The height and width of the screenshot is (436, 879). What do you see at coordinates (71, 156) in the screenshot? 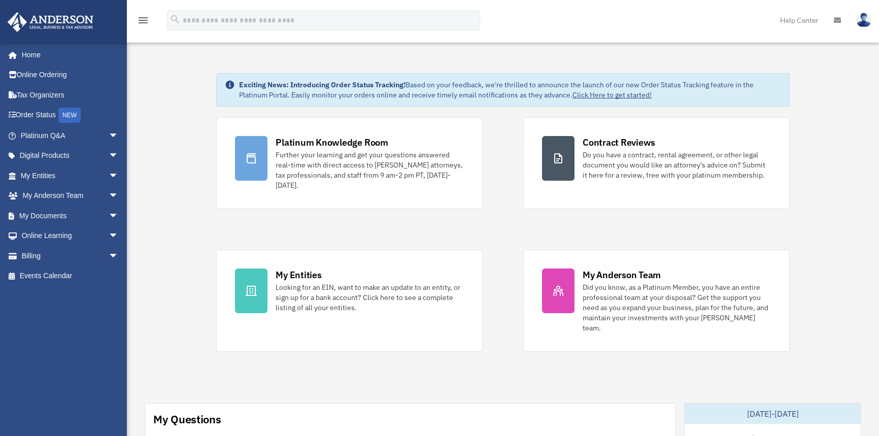
I see `a: Digital Productsarrow_drop_down` at bounding box center [71, 156].